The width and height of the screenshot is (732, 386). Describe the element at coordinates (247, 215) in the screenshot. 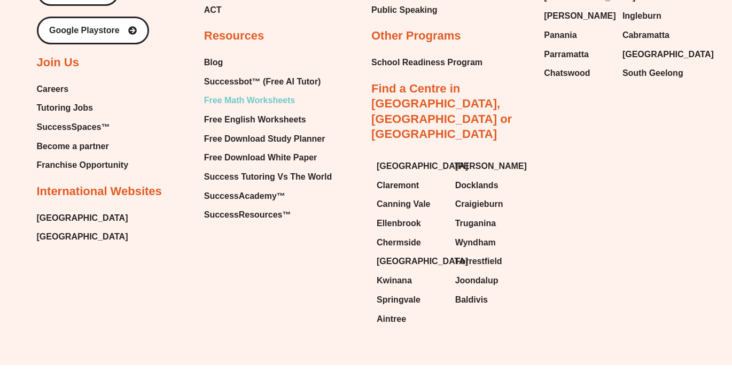

I see `span: SuccessResources™` at that location.